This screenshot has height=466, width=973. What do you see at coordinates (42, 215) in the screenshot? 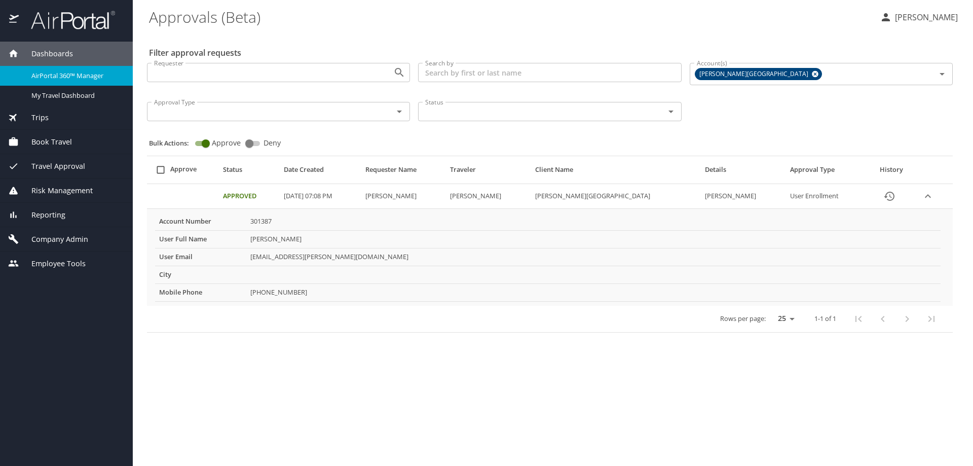
I see `span: Reporting` at bounding box center [42, 215].